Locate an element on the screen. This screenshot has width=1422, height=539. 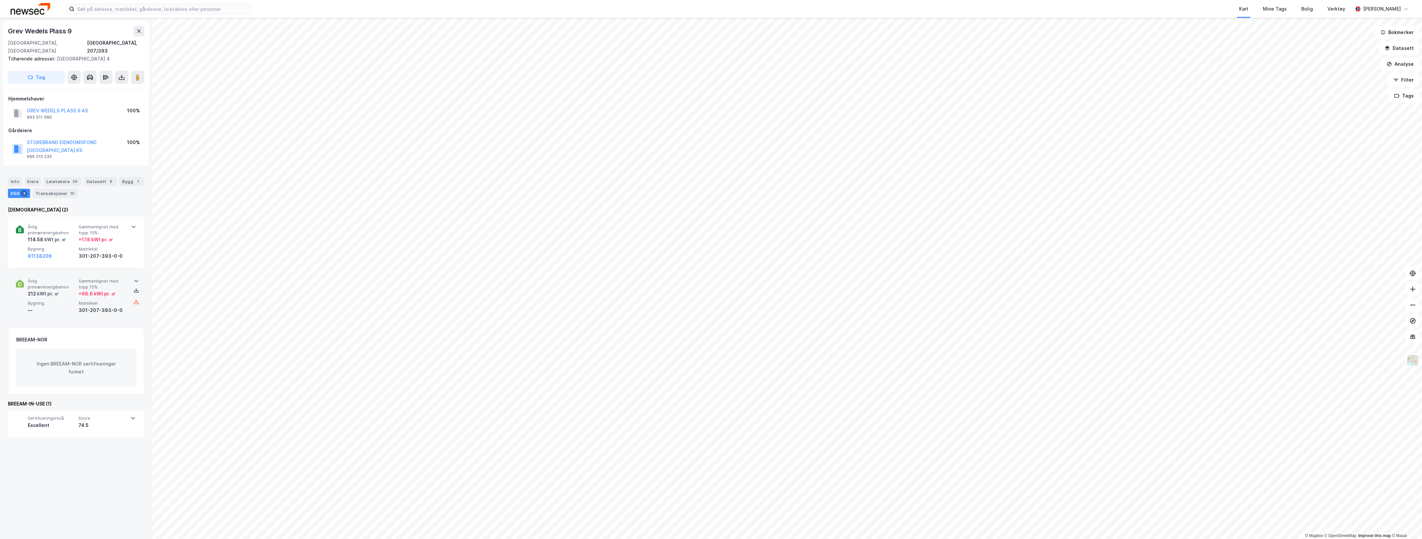
div: 996 210 235 is located at coordinates (39, 157).